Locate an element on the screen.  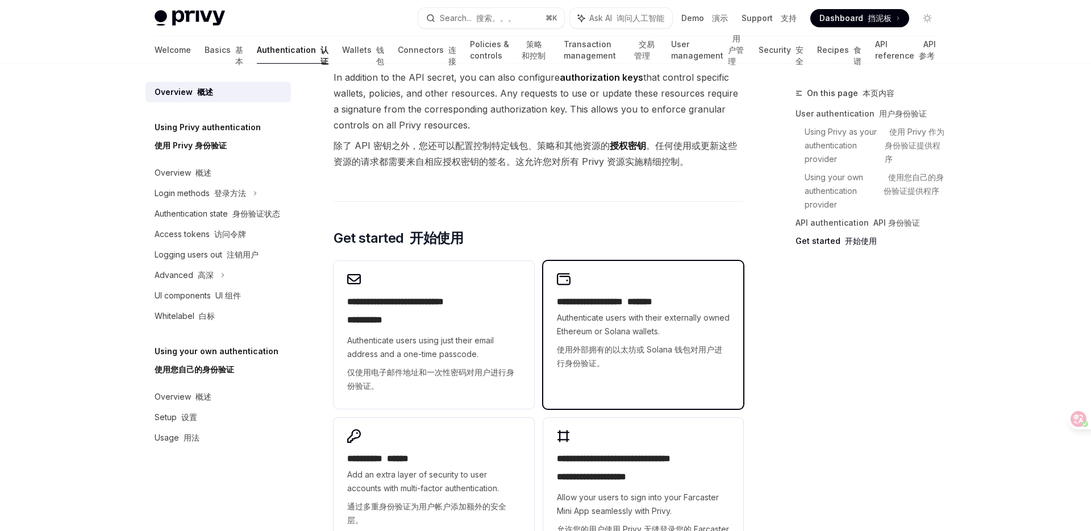
font: 除了 API 密钥之外，您还可以配置控制特定钱包、策略和其他资源的 。任何使用或更新这些资源的请求都需要来自相应授权密钥的签名。这允许您对所有 Privy 资源实施精细控制。 is located at coordinates (535, 153).